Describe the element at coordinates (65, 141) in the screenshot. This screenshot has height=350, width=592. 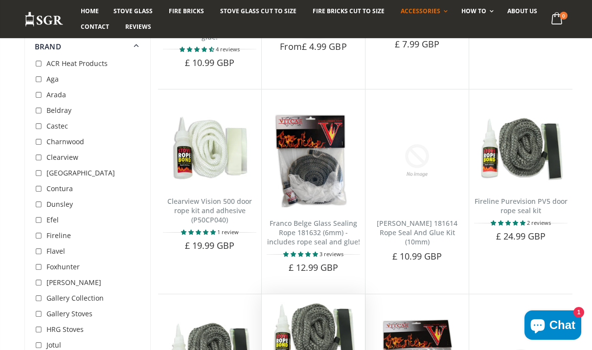
I see `span: Charnwood` at that location.